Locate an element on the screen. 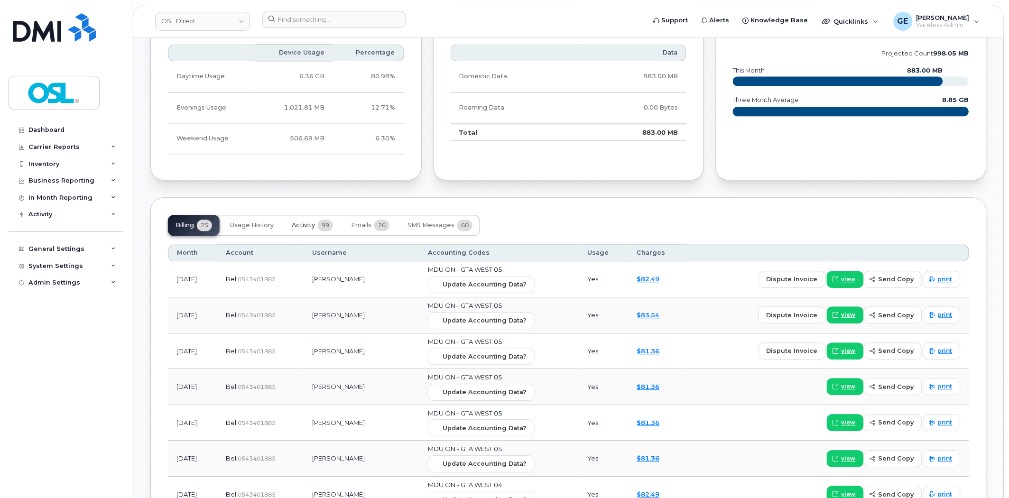 The image size is (1009, 498). th: Accounting Codes is located at coordinates (499, 253).